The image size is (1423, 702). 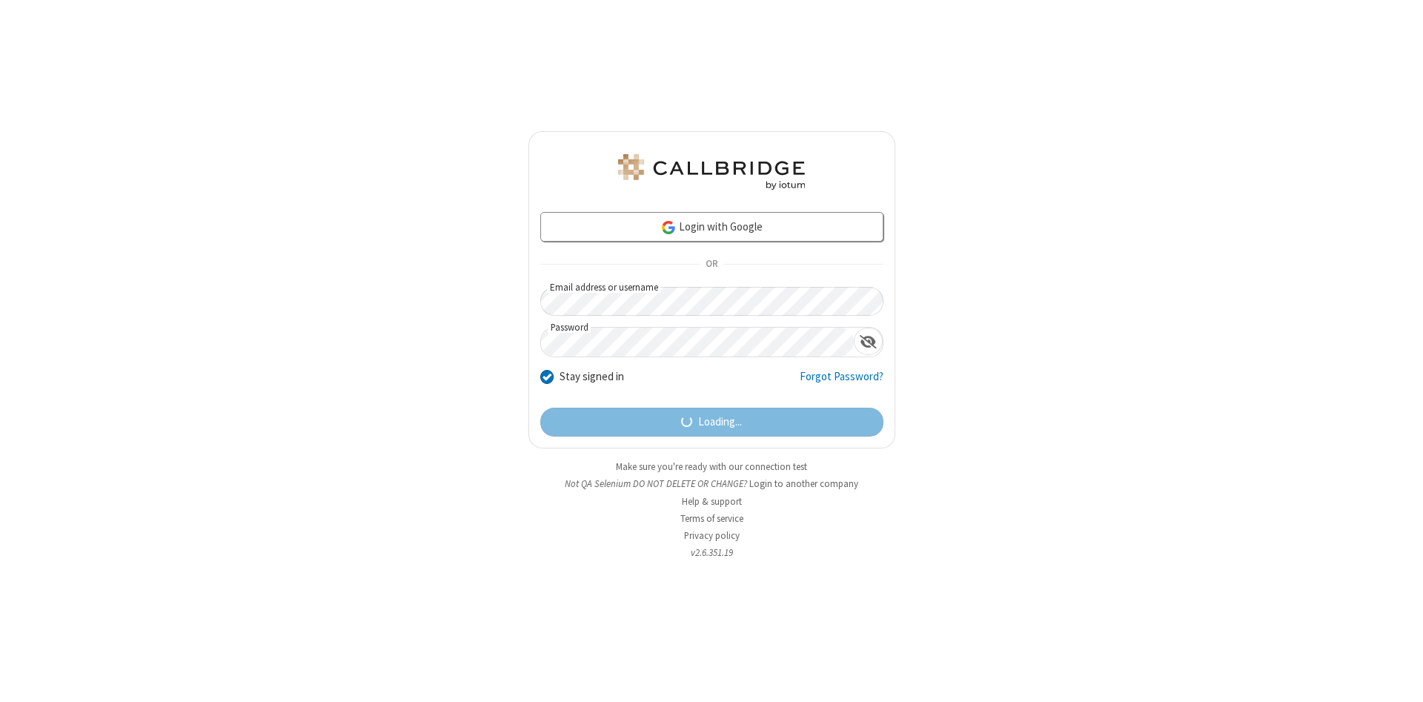 What do you see at coordinates (712, 422) in the screenshot?
I see `button: Loading...` at bounding box center [712, 422].